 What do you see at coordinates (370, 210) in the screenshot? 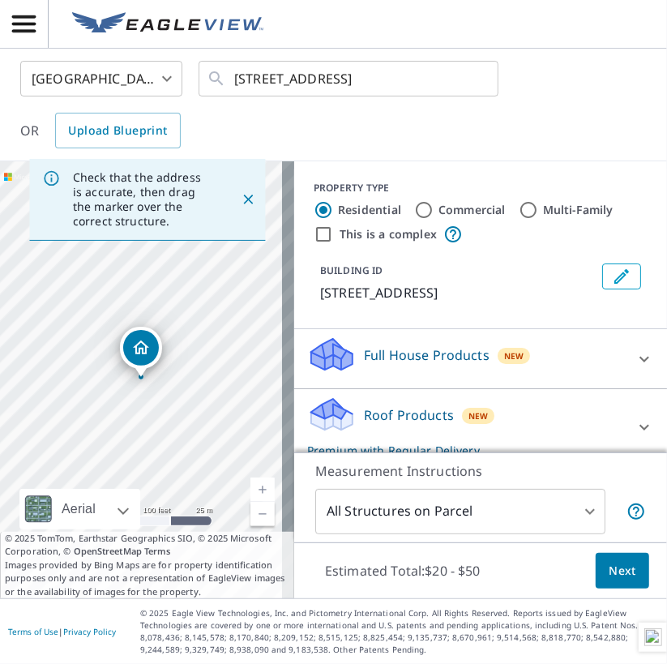
I see `label: Residential` at bounding box center [370, 210].